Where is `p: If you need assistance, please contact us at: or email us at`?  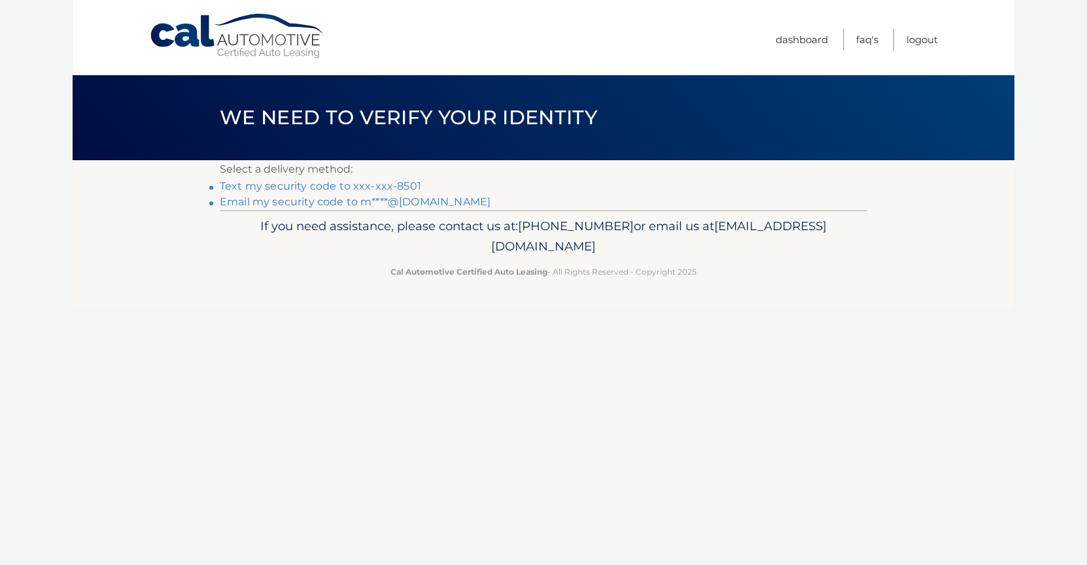
p: If you need assistance, please contact us at: or email us at is located at coordinates (543, 237).